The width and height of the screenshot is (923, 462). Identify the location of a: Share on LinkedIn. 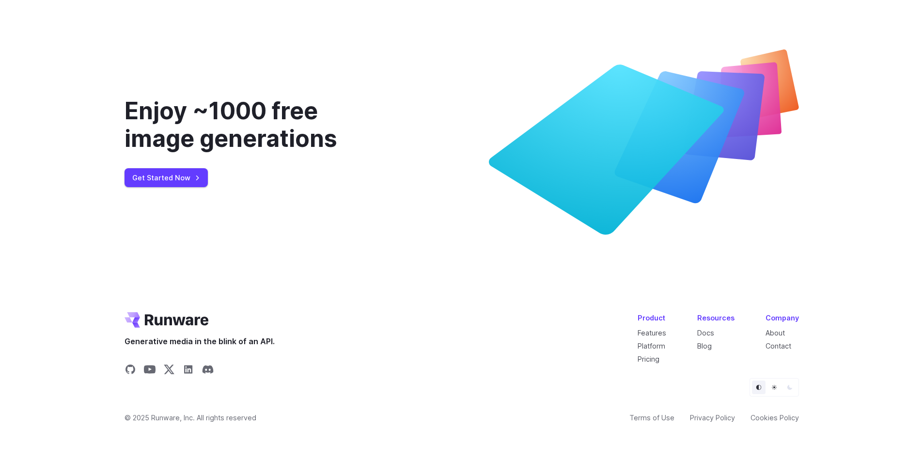
(188, 370).